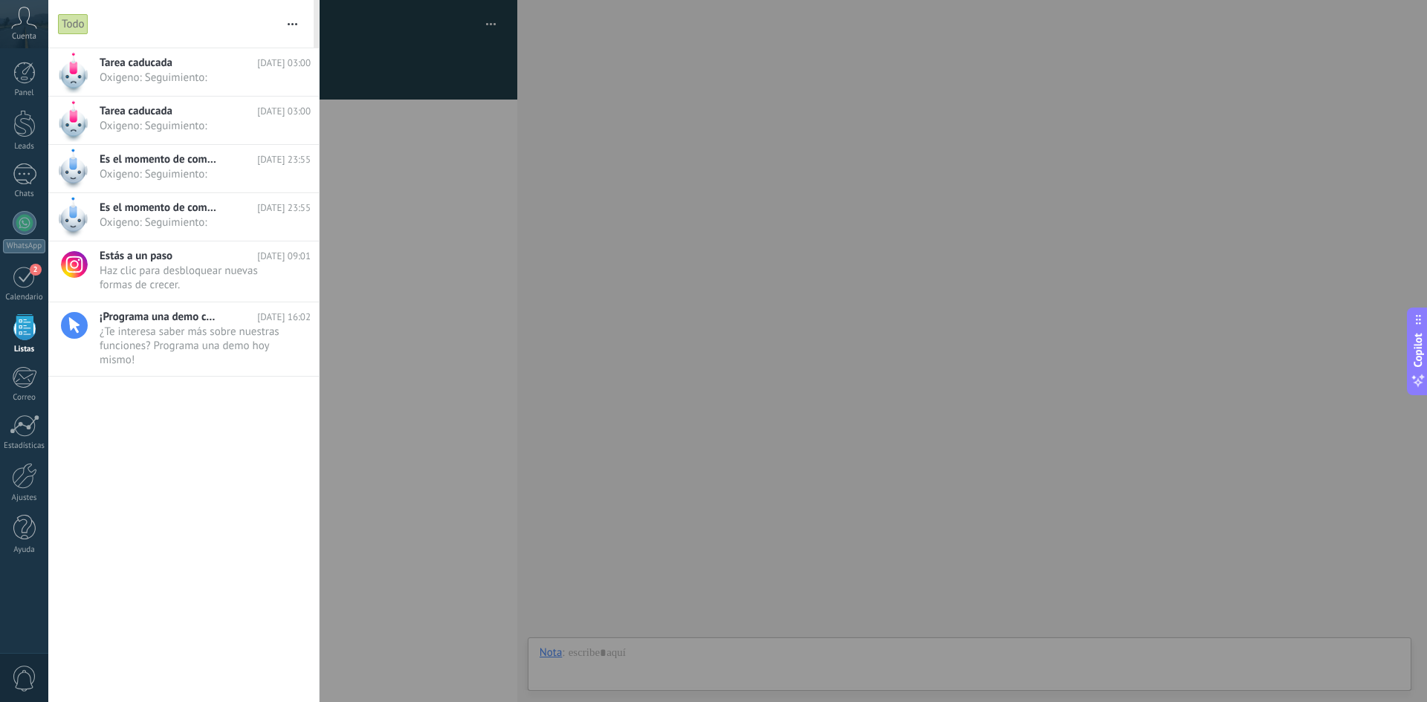 The height and width of the screenshot is (702, 1427). What do you see at coordinates (159, 317) in the screenshot?
I see `span: ¡Programa una demo con un experto!` at bounding box center [159, 317].